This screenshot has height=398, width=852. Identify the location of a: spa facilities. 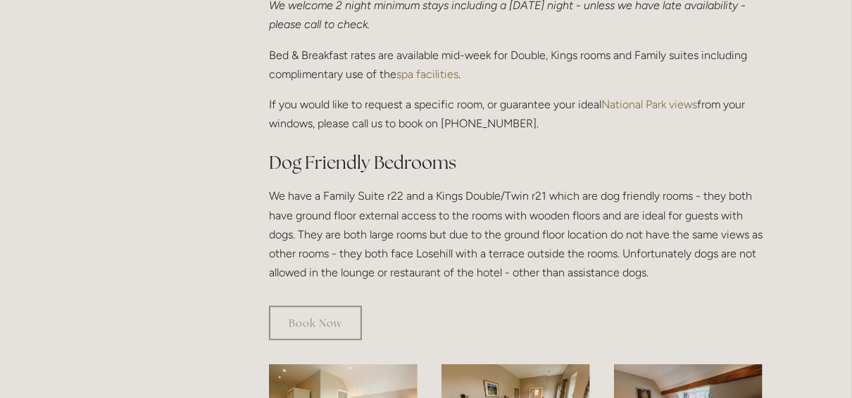
(427, 74).